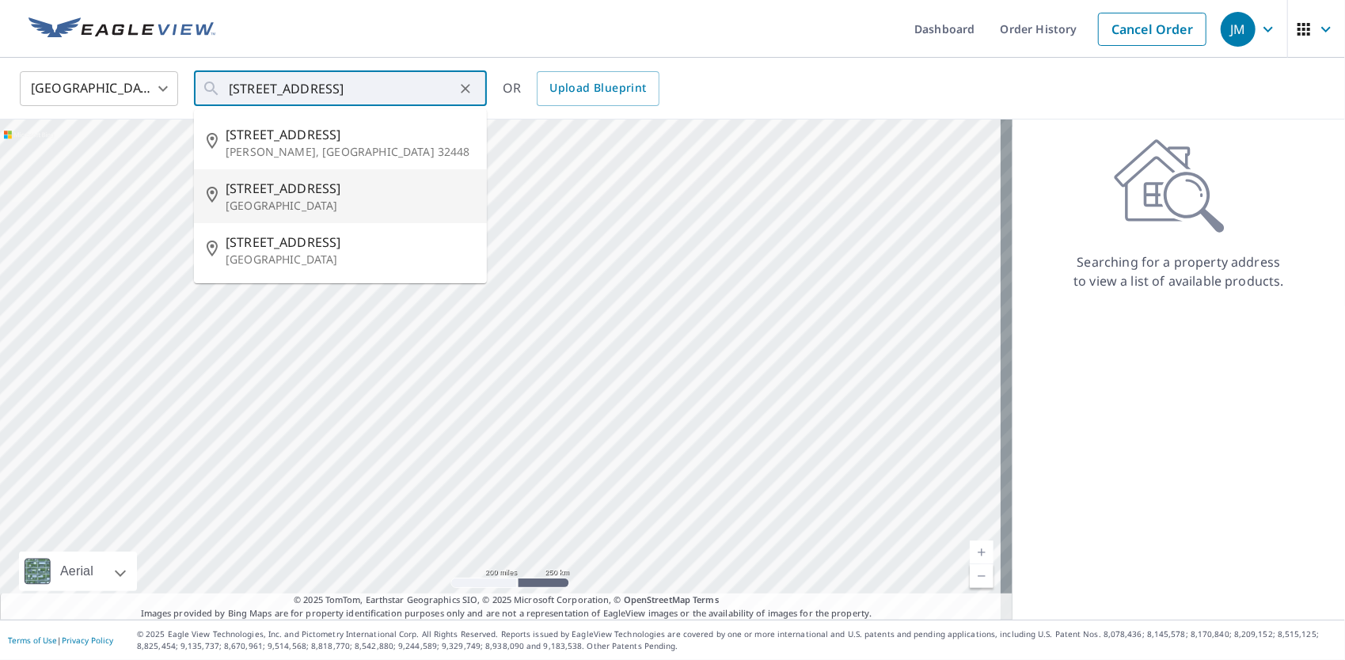 This screenshot has height=660, width=1345. I want to click on div: JM, so click(1238, 29).